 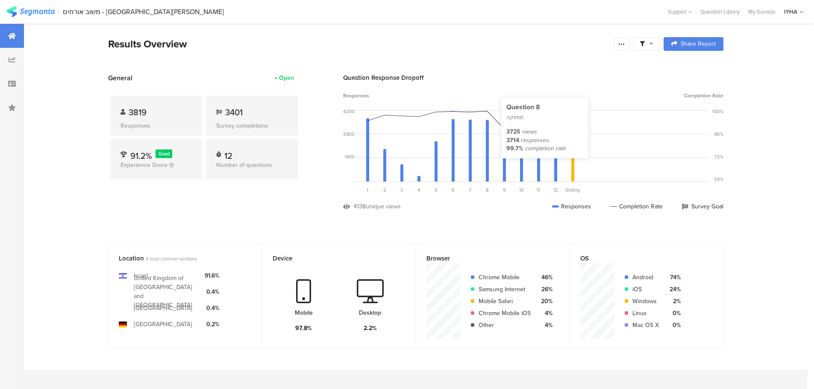 I want to click on img: segmanta logo, so click(x=30, y=12).